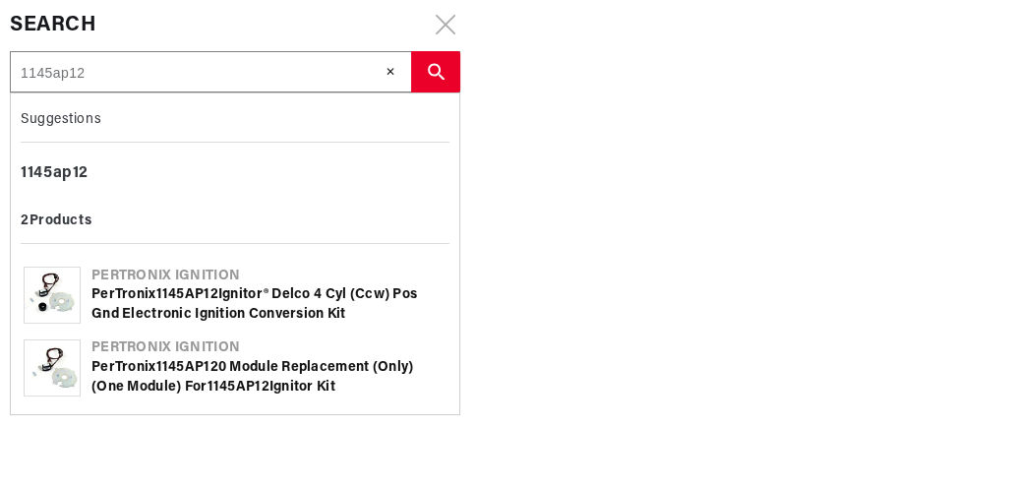 Image resolution: width=1011 pixels, height=488 pixels. Describe the element at coordinates (54, 173) in the screenshot. I see `b: 1145ap12` at that location.